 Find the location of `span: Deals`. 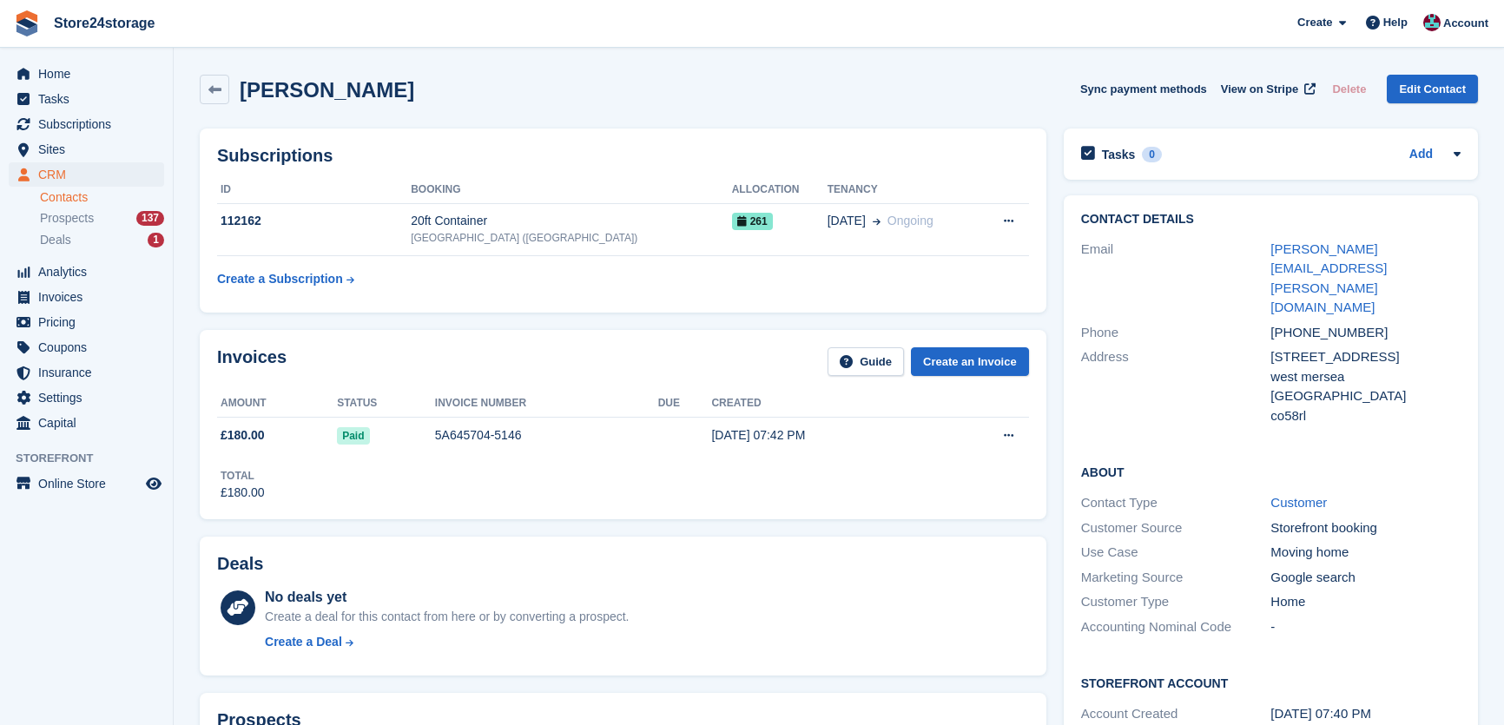

span: Deals is located at coordinates (56, 240).